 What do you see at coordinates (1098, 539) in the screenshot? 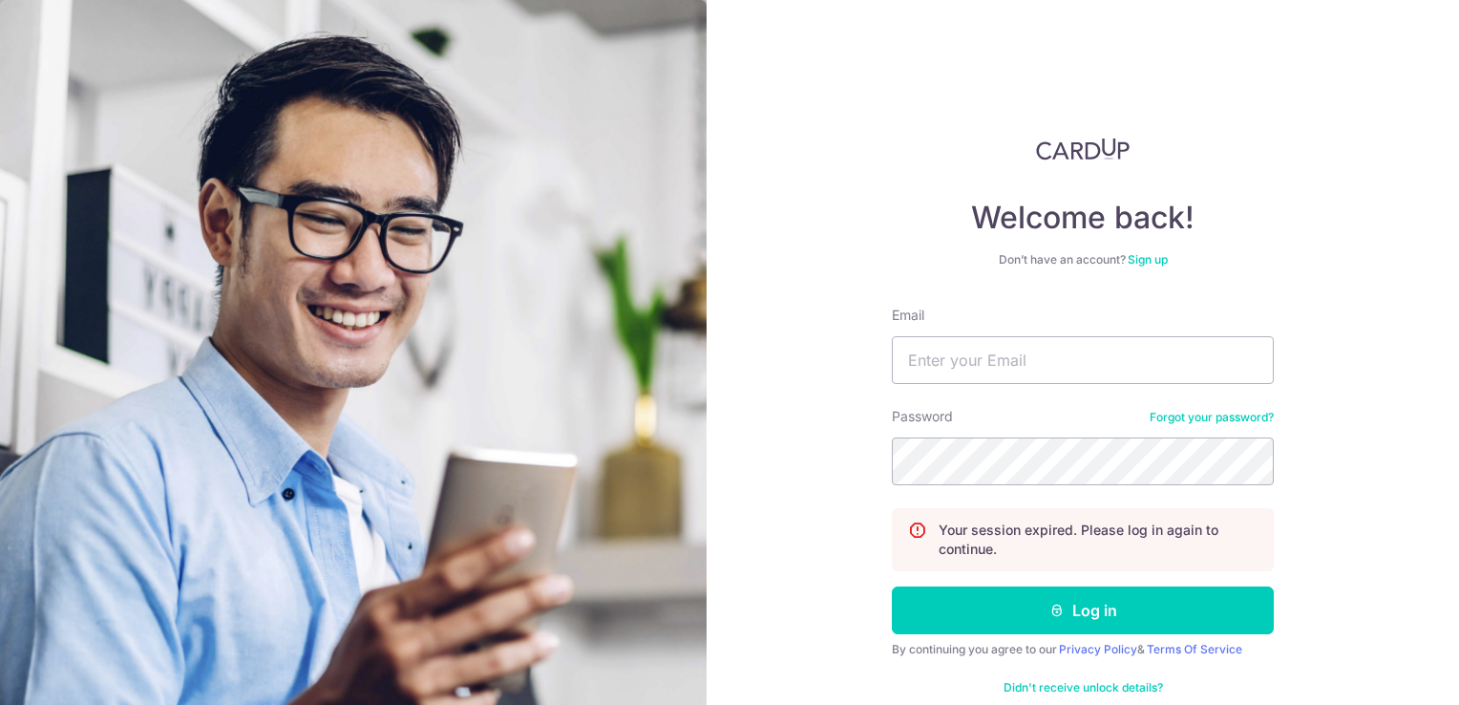
I see `p: Your session expired. Please log in again to continue.` at bounding box center [1098, 539].